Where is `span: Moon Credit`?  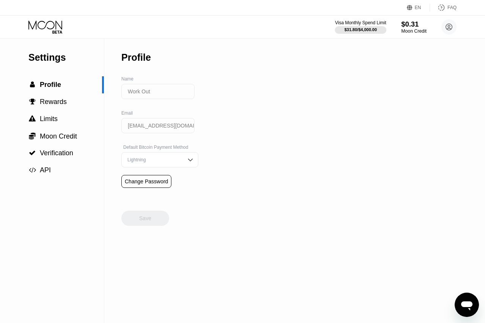
span: Moon Credit is located at coordinates (58, 136).